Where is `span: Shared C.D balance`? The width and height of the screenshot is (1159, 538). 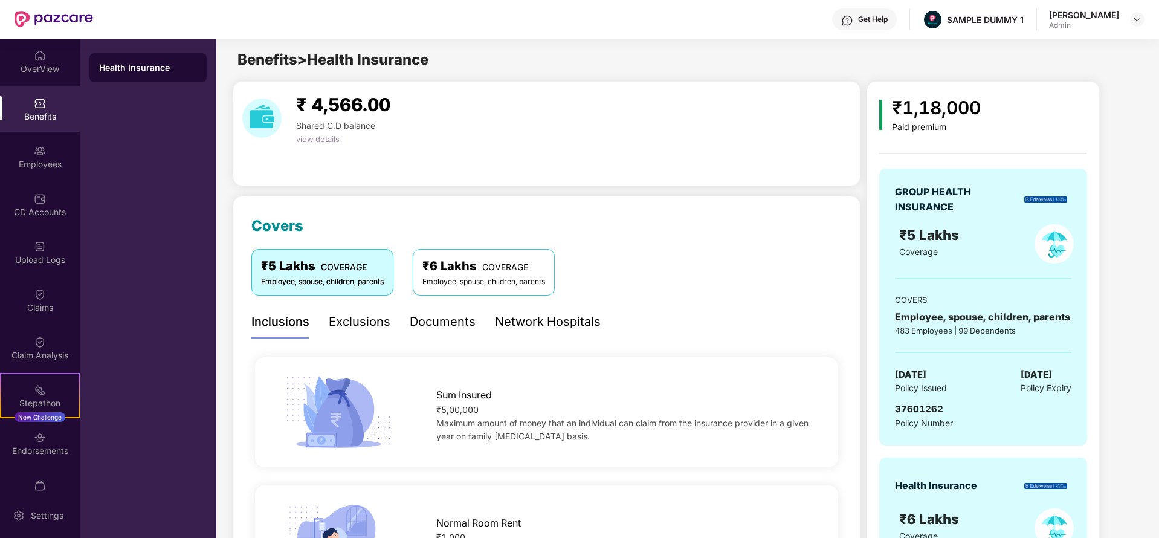 span: Shared C.D balance is located at coordinates (335, 125).